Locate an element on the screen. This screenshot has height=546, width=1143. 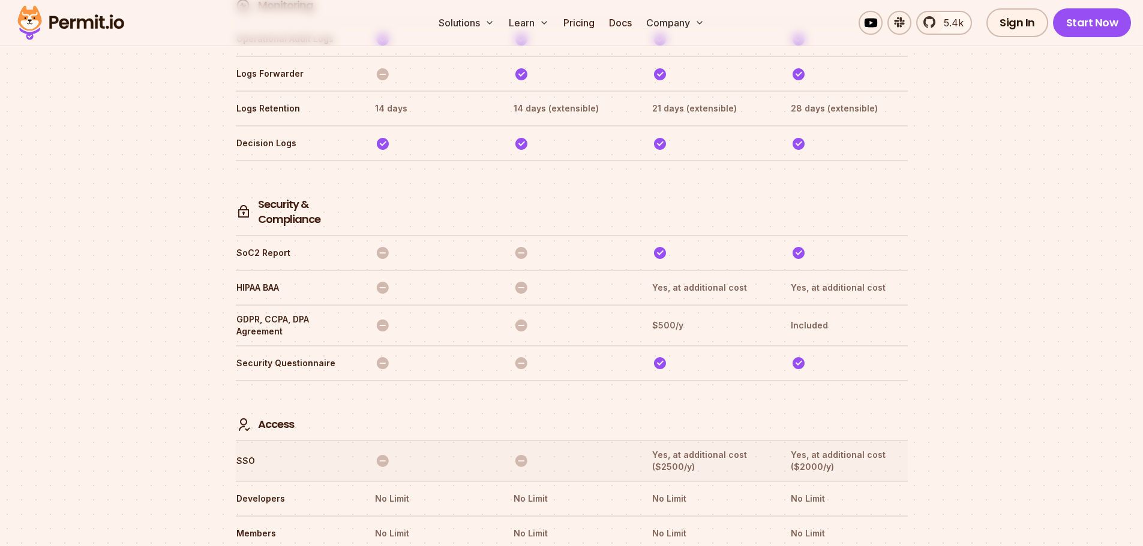
th: 14 days (extensible) is located at coordinates (571, 109).